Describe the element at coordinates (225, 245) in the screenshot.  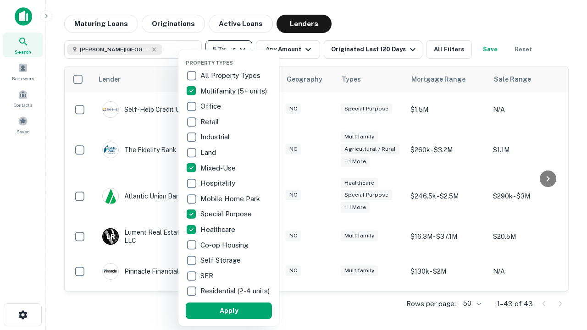
I see `p: Co-op Housing` at that location.